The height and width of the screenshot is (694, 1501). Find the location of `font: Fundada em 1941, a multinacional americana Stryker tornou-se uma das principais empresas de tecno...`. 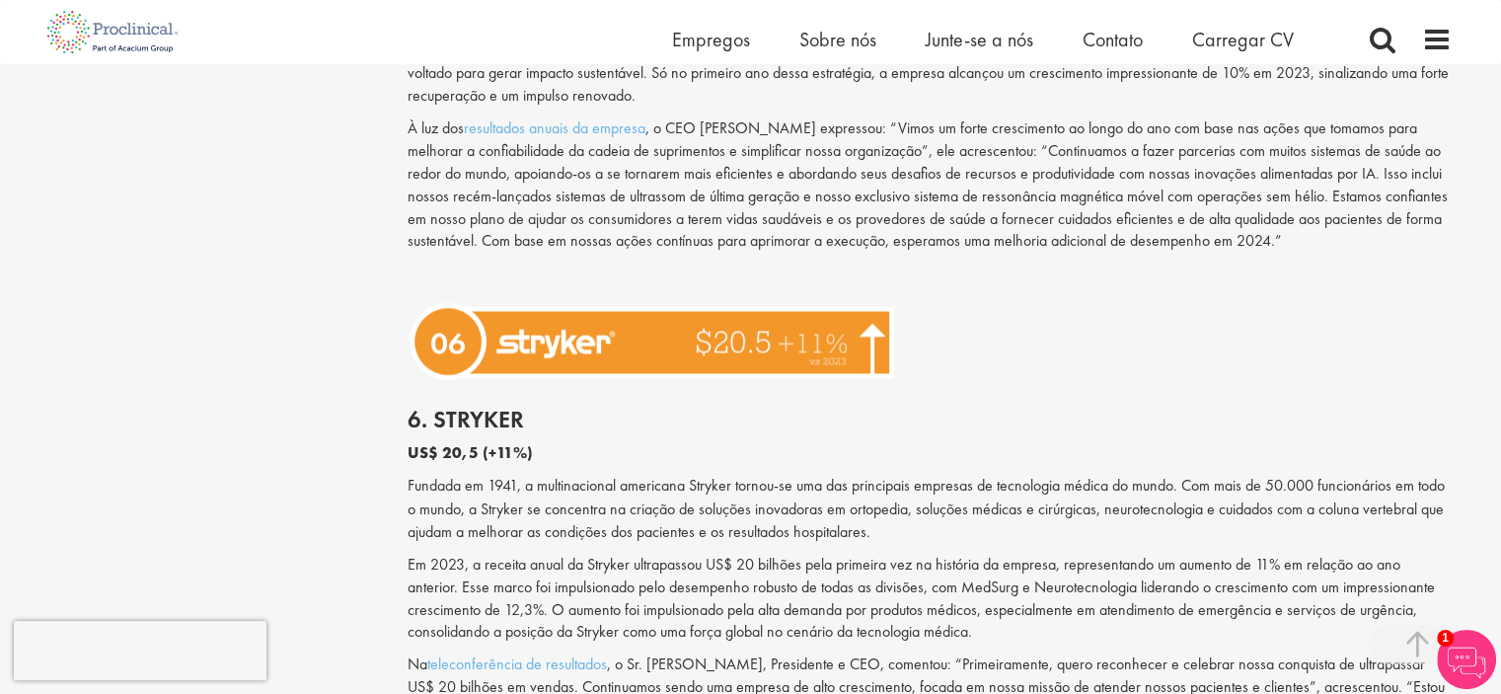

font: Fundada em 1941, a multinacional americana Stryker tornou-se uma das principais empresas de tecno... is located at coordinates (926, 507).